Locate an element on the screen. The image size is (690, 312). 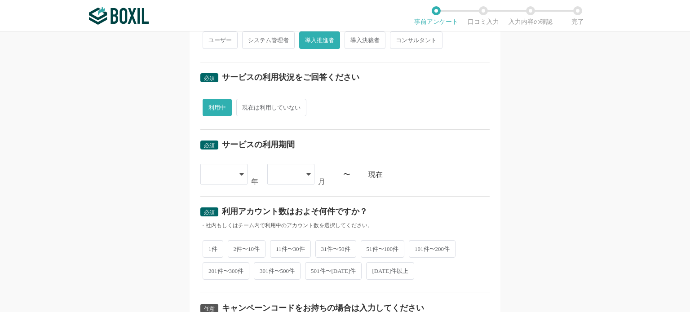
span: 導入決裁者 is located at coordinates (365, 40).